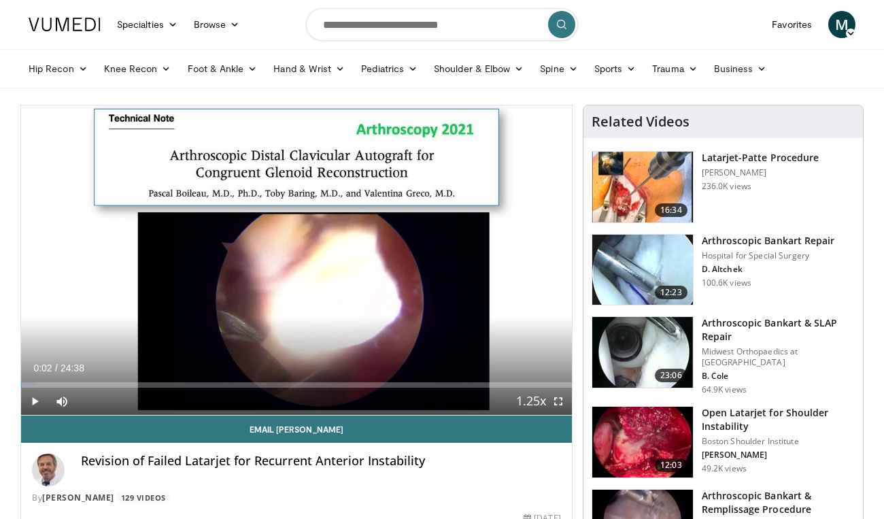  I want to click on span: 16:34, so click(671, 210).